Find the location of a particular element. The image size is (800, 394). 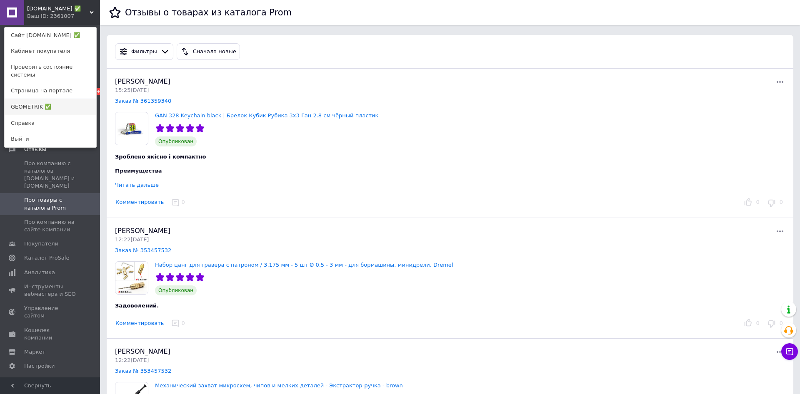

span: Инструменты вебмастера и SEO is located at coordinates (50, 291).